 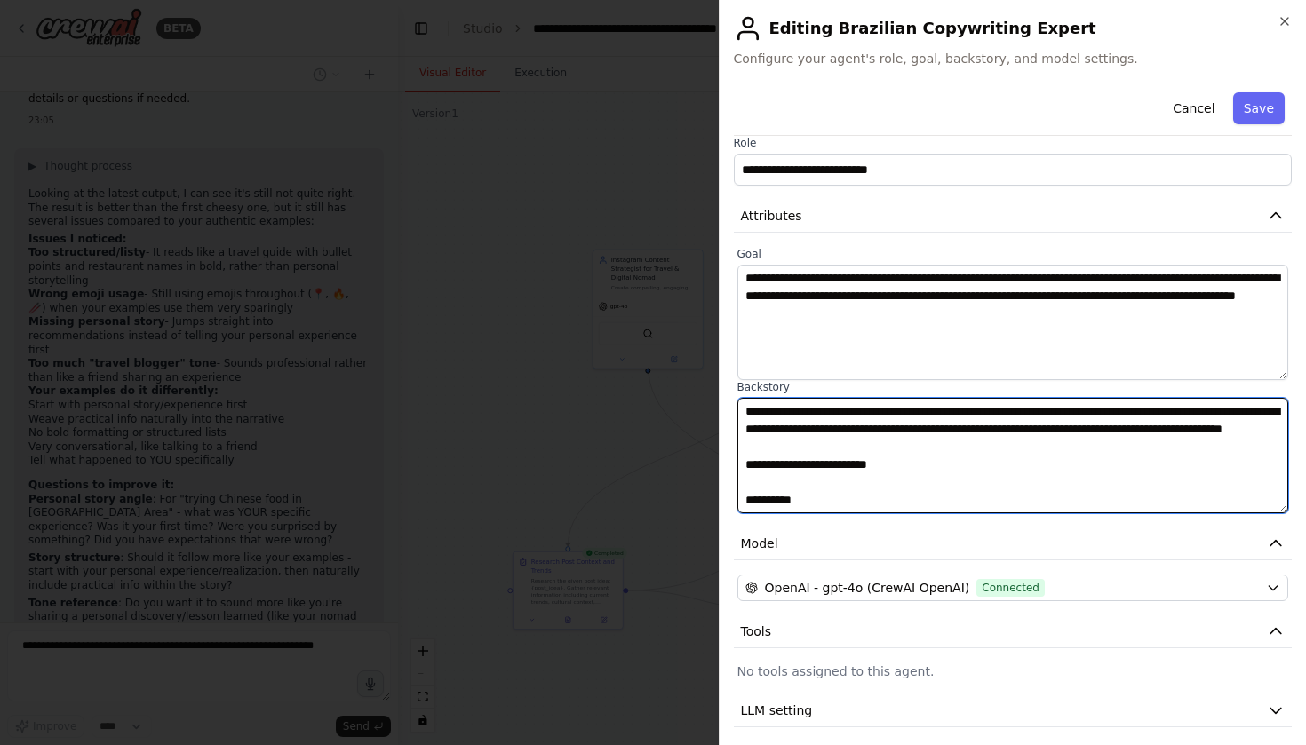 What do you see at coordinates (776, 711) in the screenshot?
I see `span: LLM setting` at bounding box center [776, 711].